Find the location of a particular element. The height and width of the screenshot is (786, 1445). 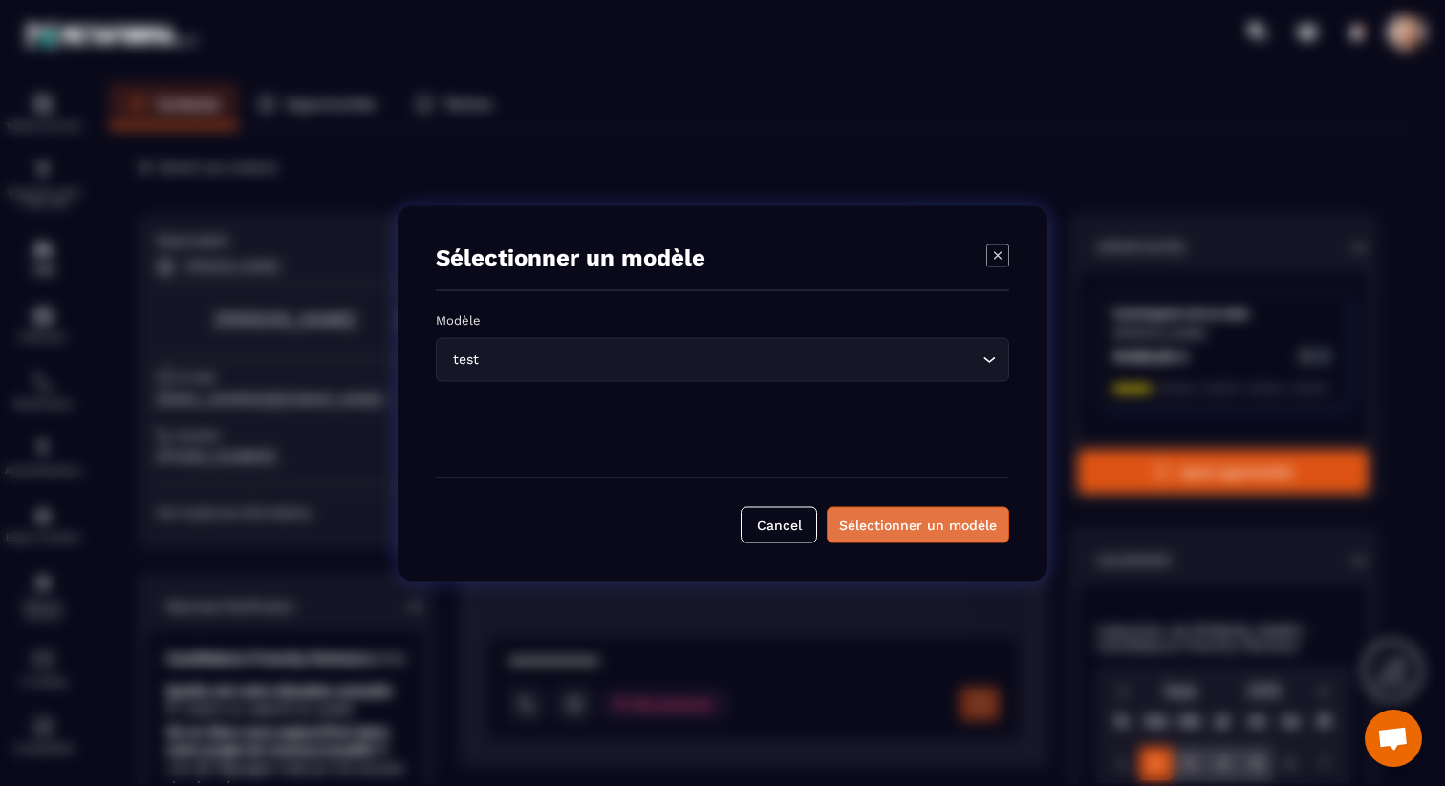

p: test is located at coordinates (465, 359).